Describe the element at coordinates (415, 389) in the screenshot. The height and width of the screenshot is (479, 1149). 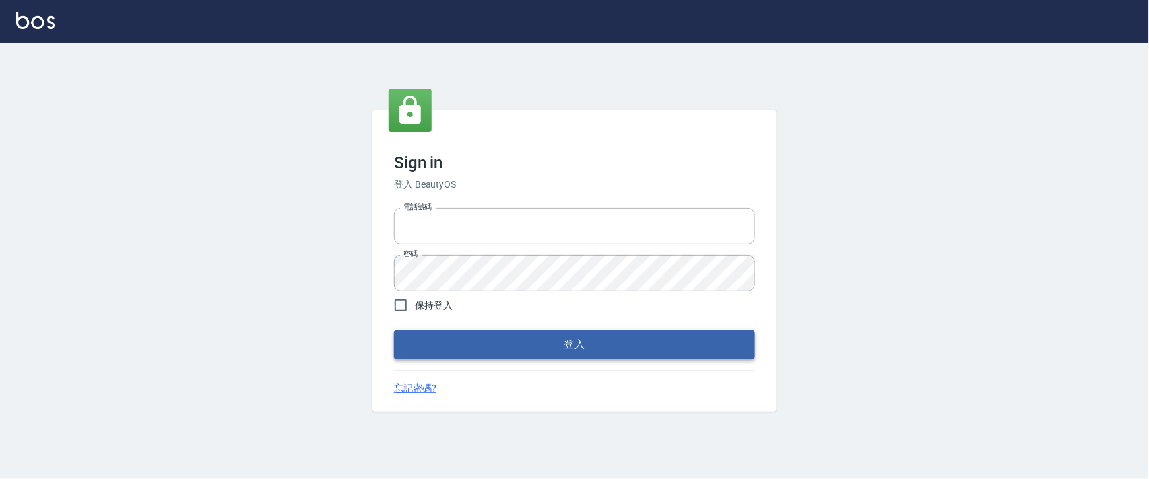
I see `a: 忘記密碼?` at that location.